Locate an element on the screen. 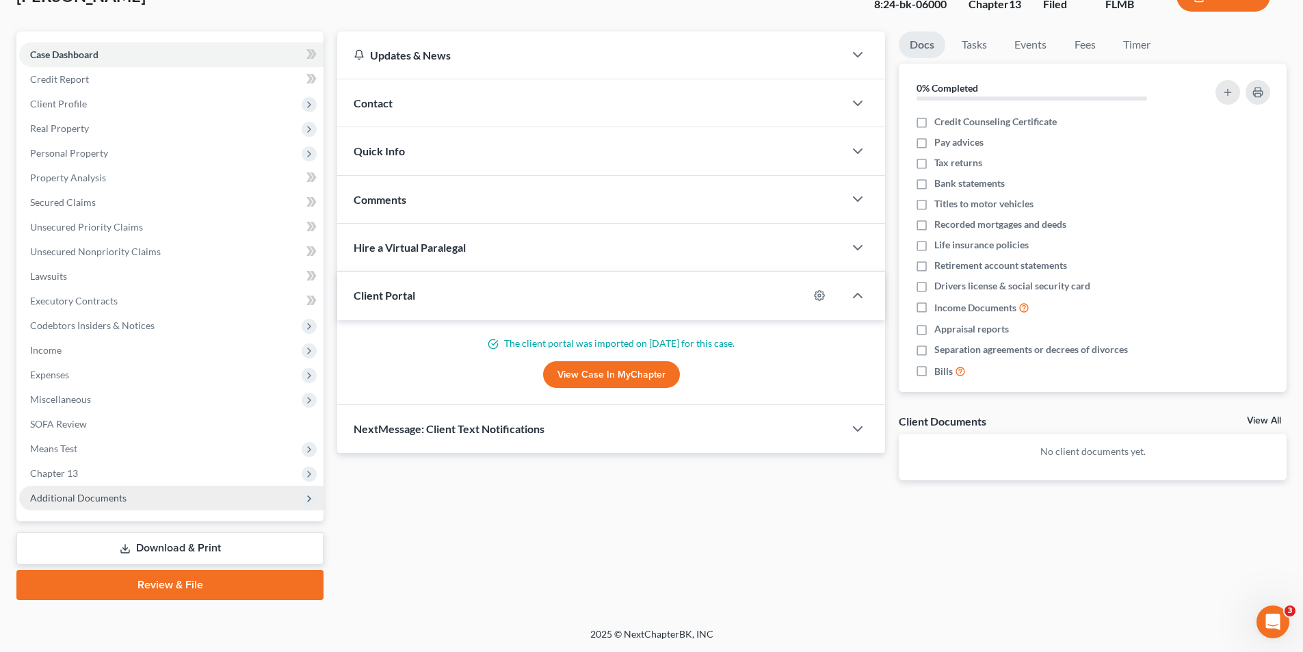  span: Lawsuits is located at coordinates (49, 276).